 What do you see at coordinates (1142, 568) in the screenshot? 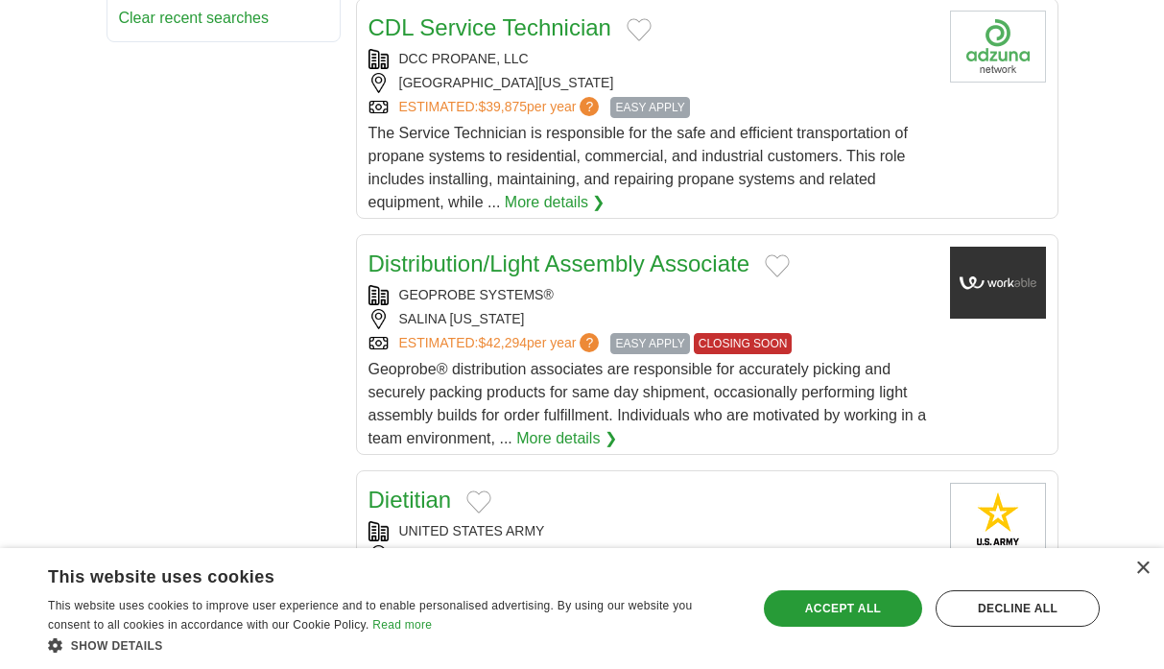
I see `div: Close` at bounding box center [1142, 568].